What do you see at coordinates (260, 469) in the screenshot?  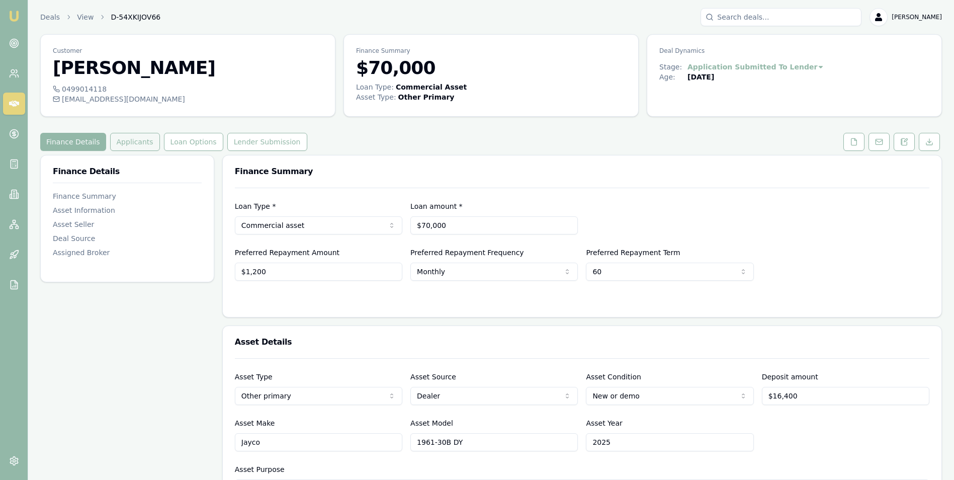 I see `label: Asset Purpose` at bounding box center [260, 469].